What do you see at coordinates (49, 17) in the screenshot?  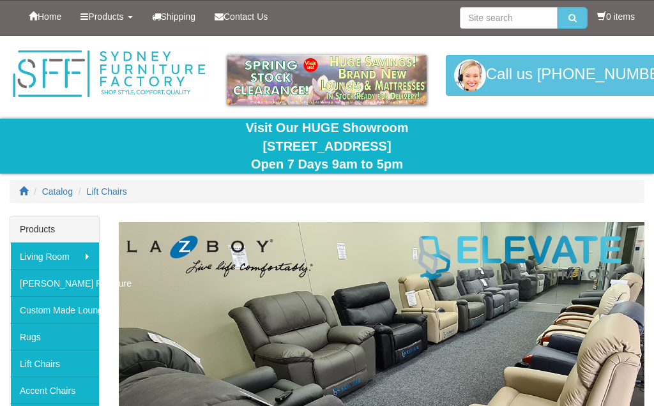 I see `span: Home` at bounding box center [49, 17].